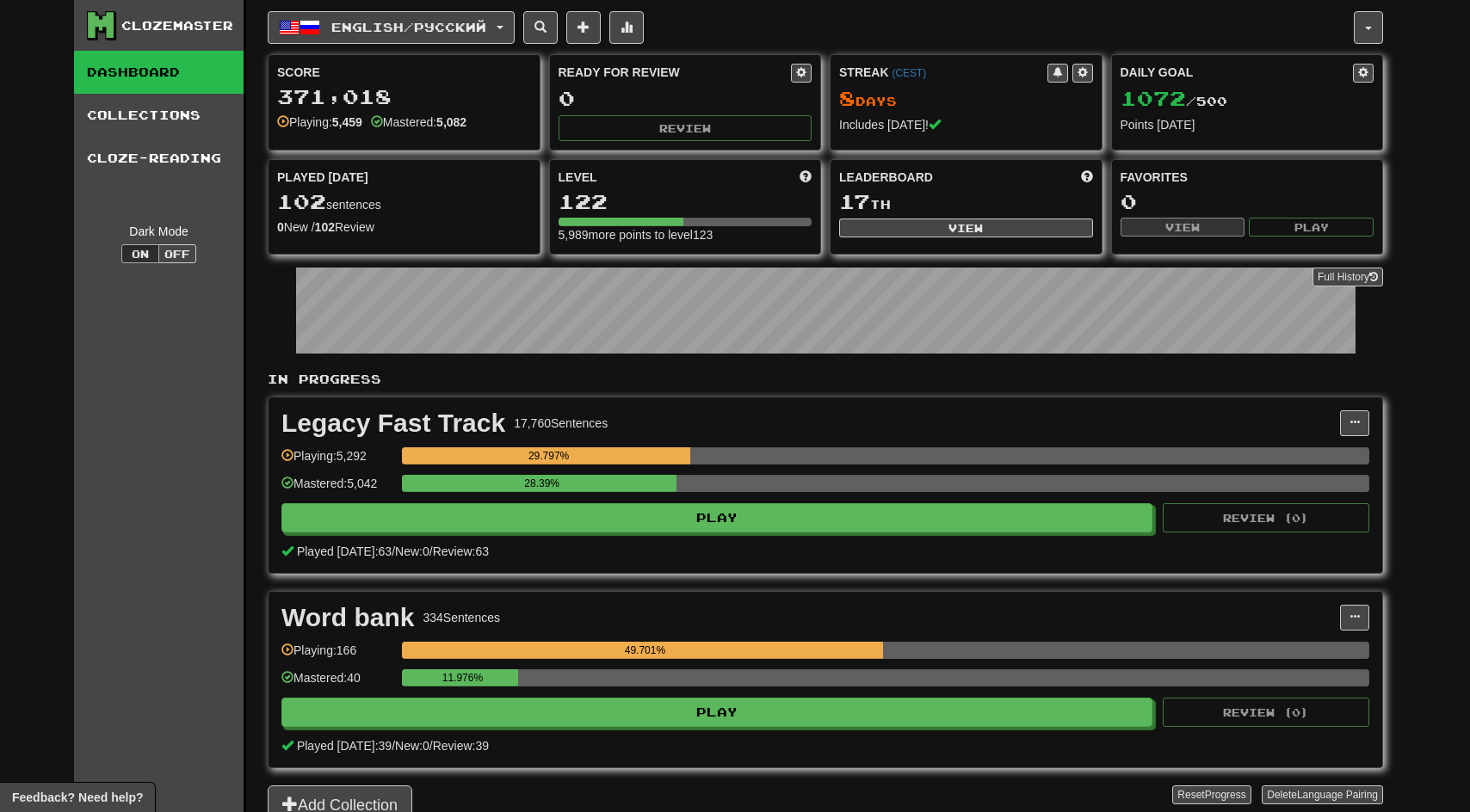  What do you see at coordinates (675, 72) in the screenshot?
I see `div: Ready for Review` at bounding box center [675, 72].